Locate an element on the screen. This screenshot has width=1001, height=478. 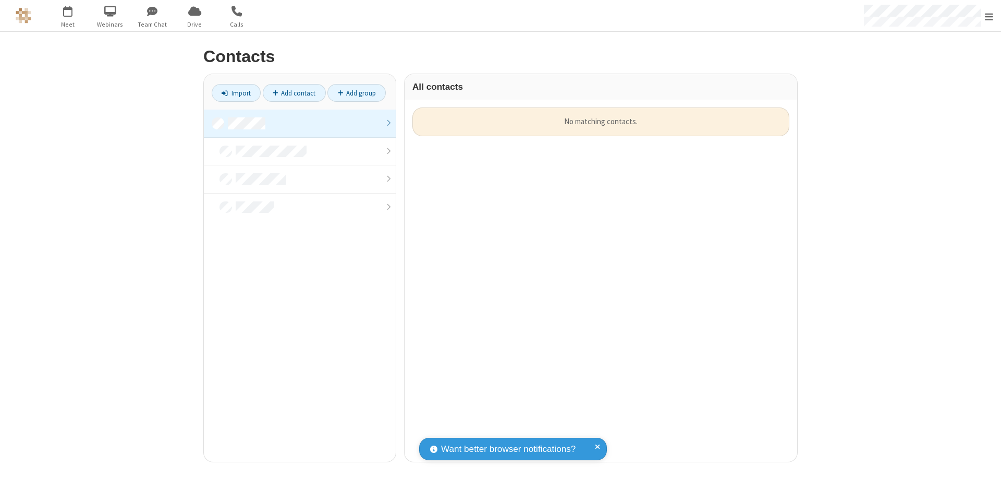
a: Add contact is located at coordinates (294, 93).